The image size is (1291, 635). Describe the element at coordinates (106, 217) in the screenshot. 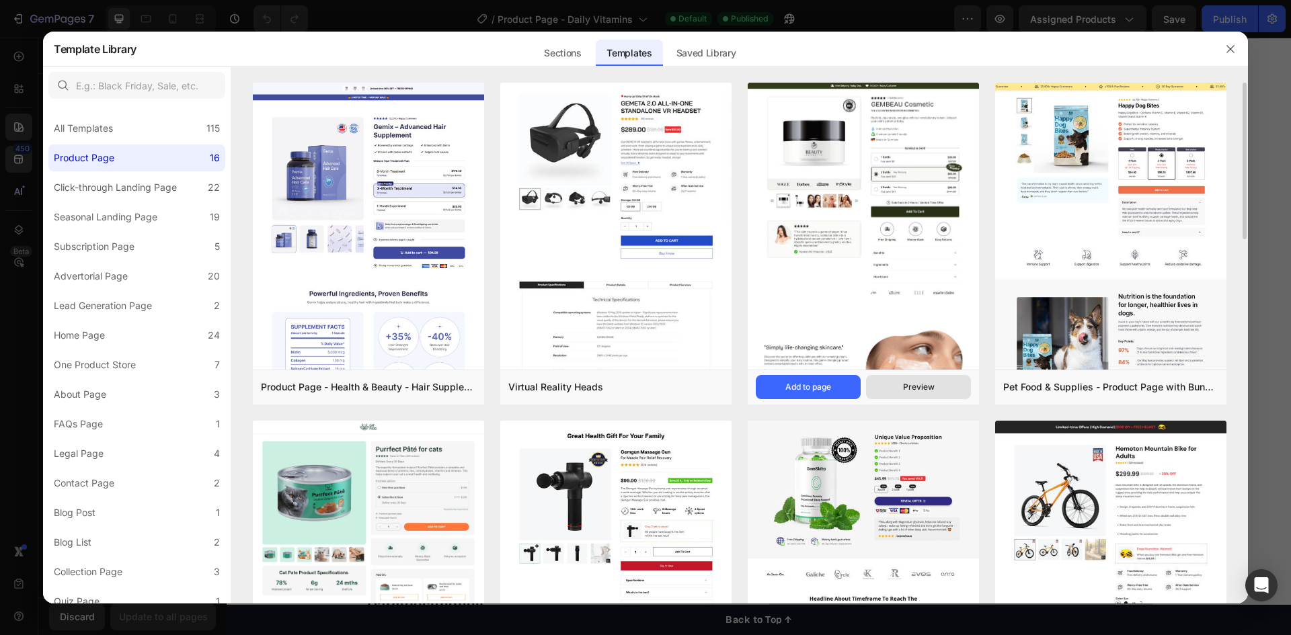

I see `div: Seasonal Landing Page` at that location.